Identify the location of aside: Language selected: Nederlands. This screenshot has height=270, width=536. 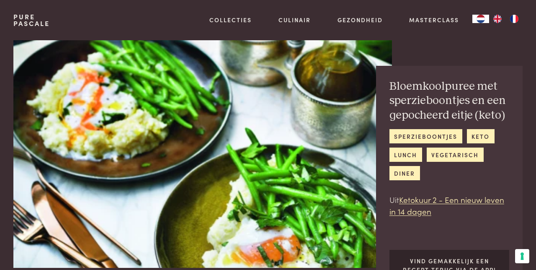
(498, 19).